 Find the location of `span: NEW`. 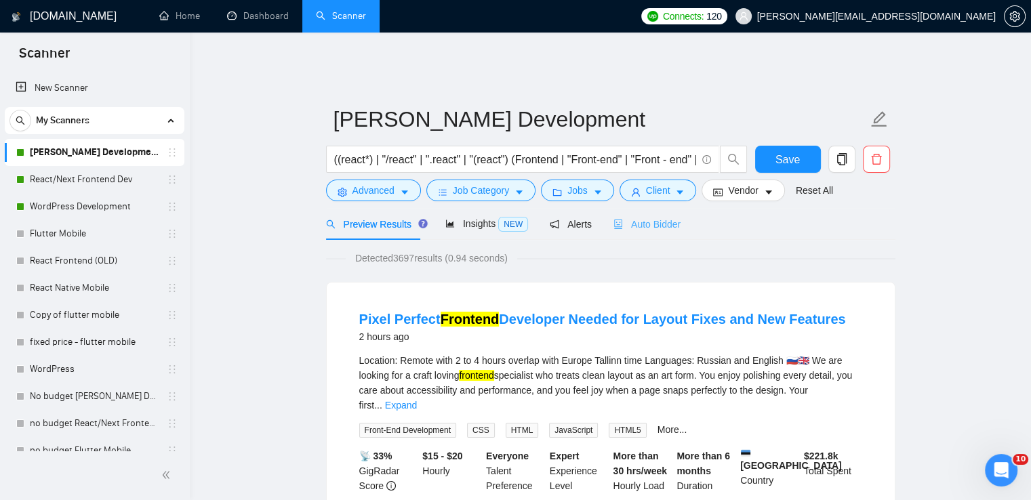

span: NEW is located at coordinates (513, 224).